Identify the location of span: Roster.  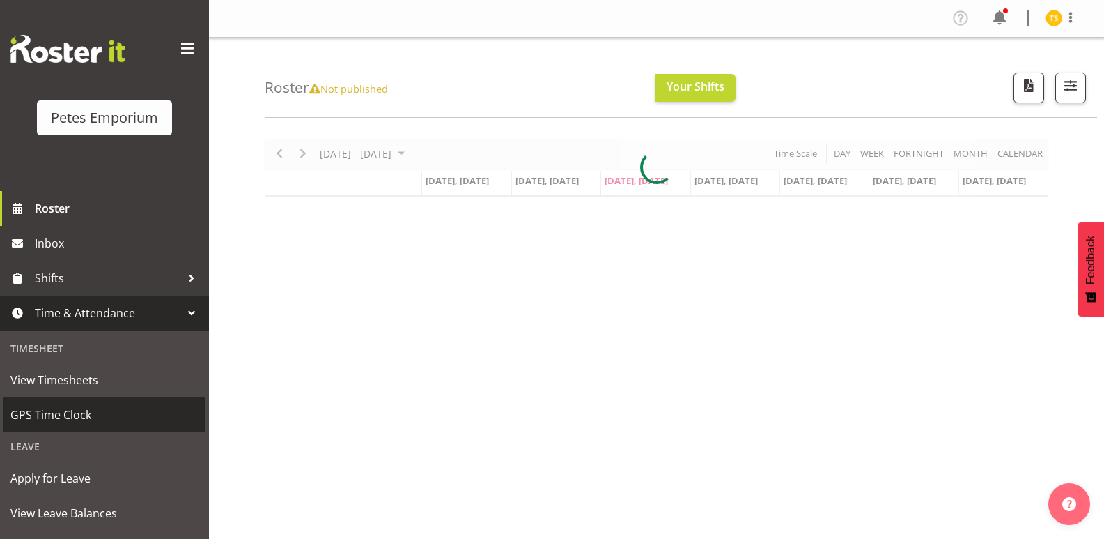
(118, 208).